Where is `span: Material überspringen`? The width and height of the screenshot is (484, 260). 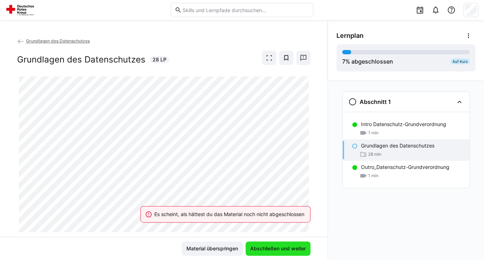
span: Material überspringen is located at coordinates (212, 248).